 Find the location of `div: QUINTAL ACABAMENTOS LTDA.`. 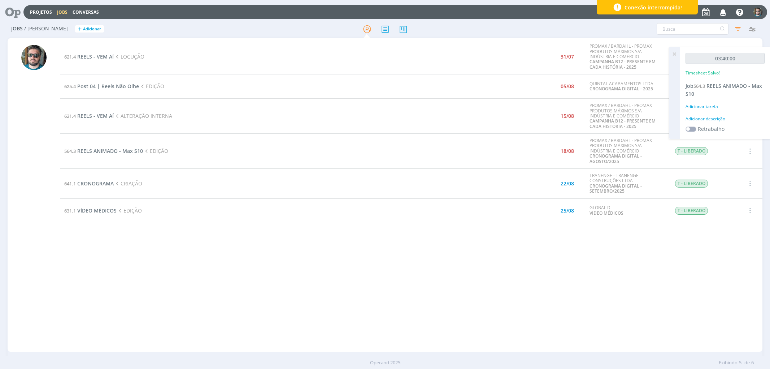

div: QUINTAL ACABAMENTOS LTDA. is located at coordinates (627, 86).